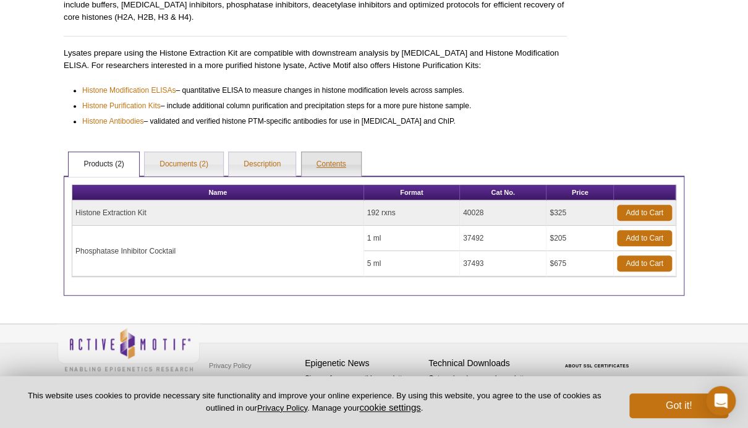  I want to click on a: Products (2), so click(103, 165).